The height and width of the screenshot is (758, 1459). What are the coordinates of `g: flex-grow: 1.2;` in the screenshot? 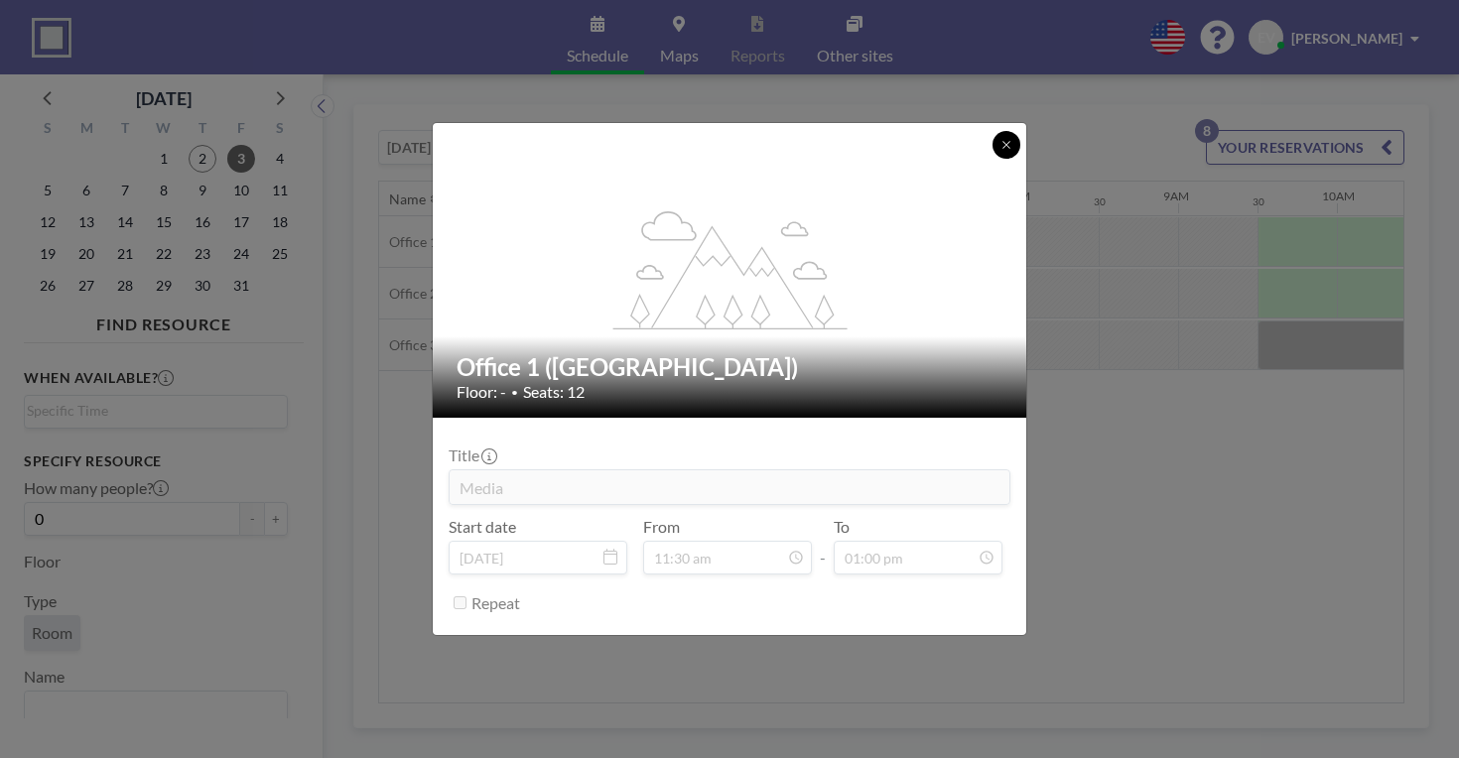 It's located at (730, 269).